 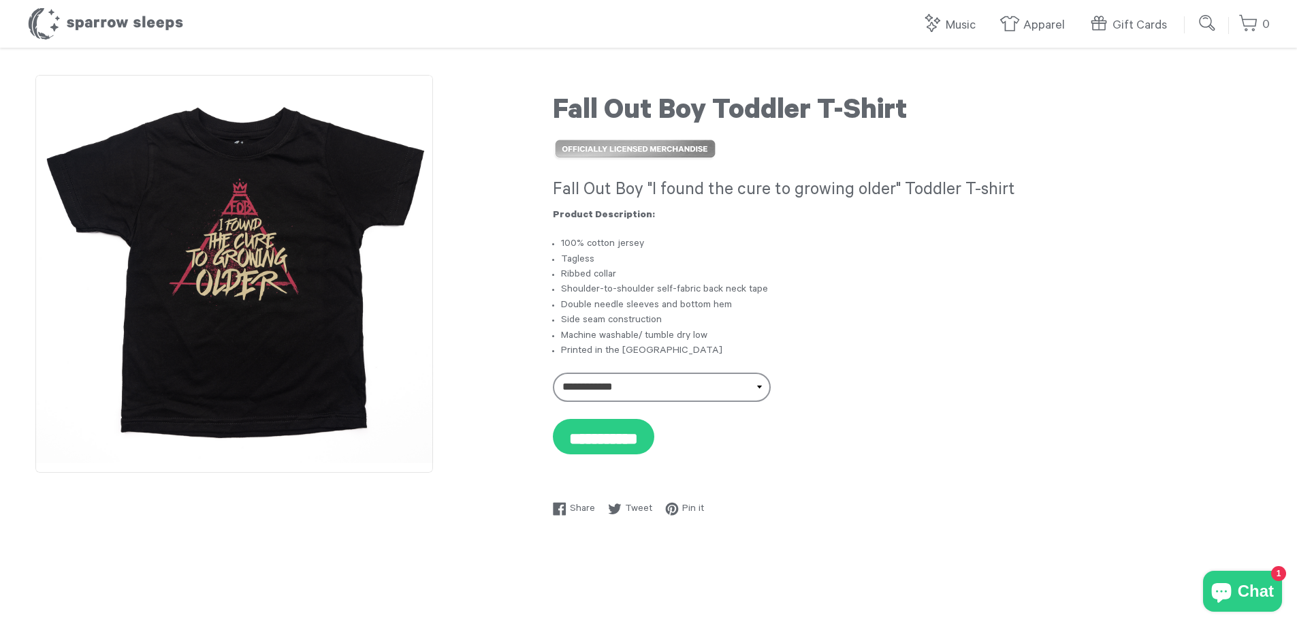 I want to click on img: Fall Out Boy Toddler T-Shirt, so click(x=234, y=274).